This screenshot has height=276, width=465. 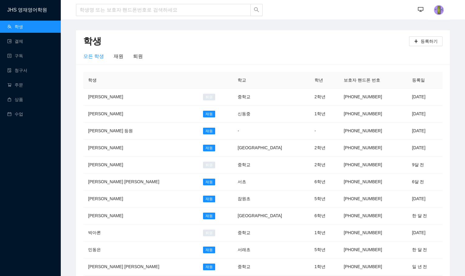 What do you see at coordinates (94, 56) in the screenshot?
I see `div: 모든 학생` at bounding box center [94, 56].